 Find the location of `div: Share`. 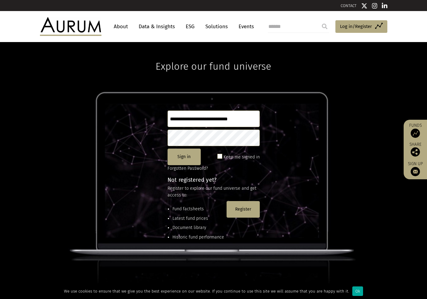

div: Share is located at coordinates (415, 150).